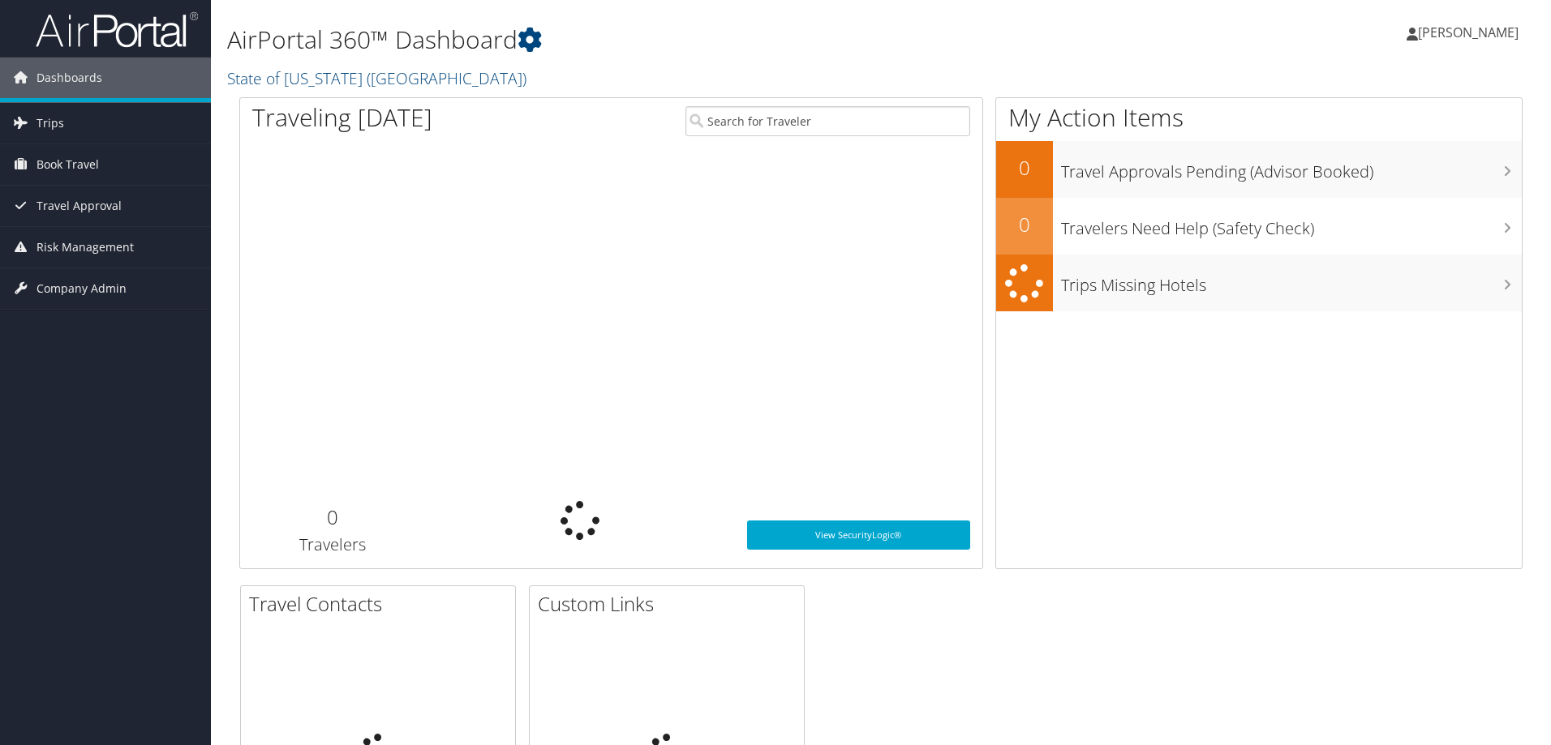 This screenshot has height=745, width=1551. What do you see at coordinates (671, 604) in the screenshot?
I see `h2: Custom Links` at bounding box center [671, 604].